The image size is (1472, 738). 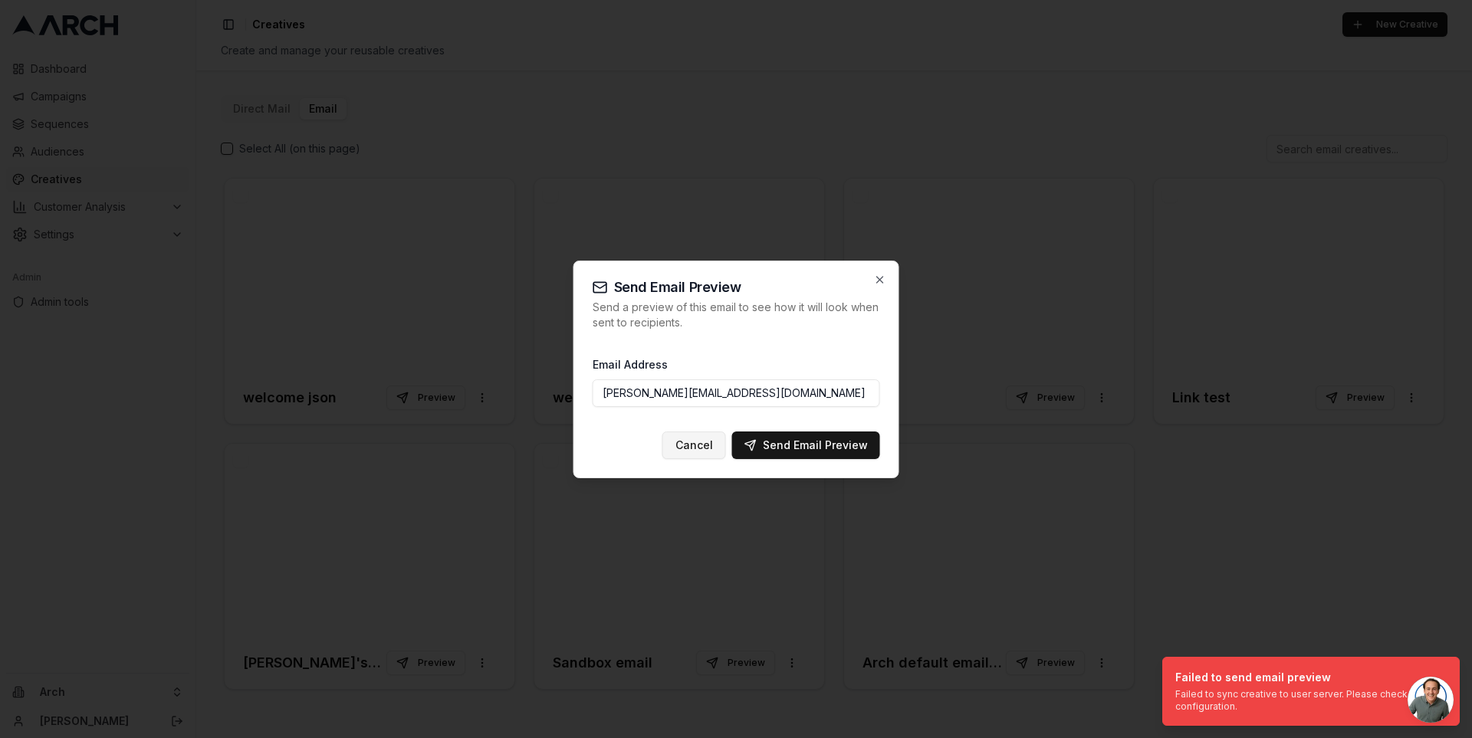 I want to click on div: Failed to send email preview, so click(x=1308, y=678).